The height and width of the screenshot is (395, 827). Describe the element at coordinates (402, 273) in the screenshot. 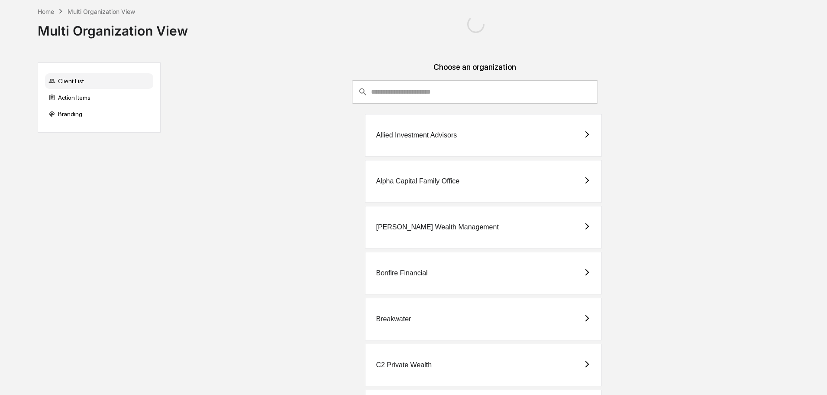

I see `div: Bonfire Financial` at that location.